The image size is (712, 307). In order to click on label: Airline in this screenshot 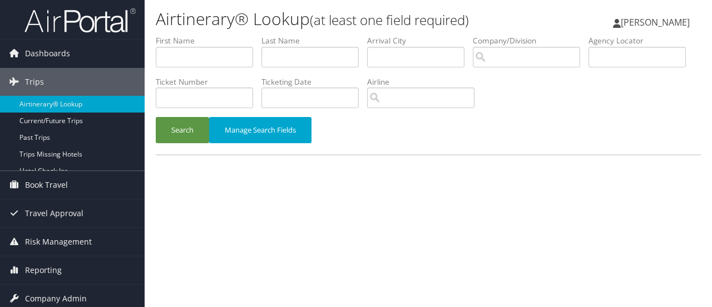, I will do `click(425, 82)`.